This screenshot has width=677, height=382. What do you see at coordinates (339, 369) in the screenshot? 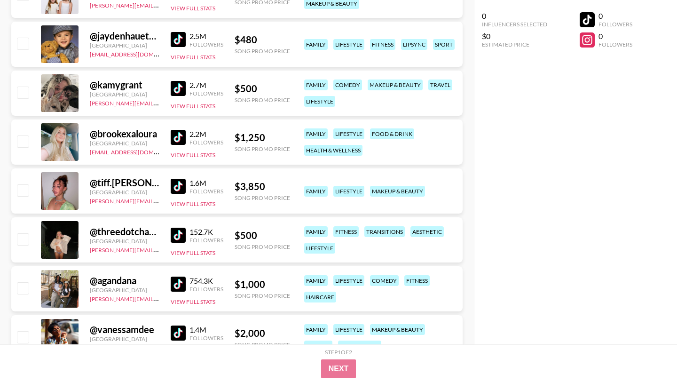
I see `button: Next` at bounding box center [339, 369].